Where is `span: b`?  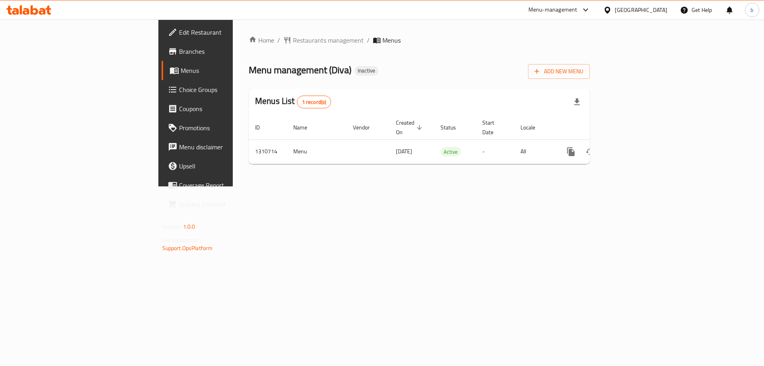 span: b is located at coordinates (752, 10).